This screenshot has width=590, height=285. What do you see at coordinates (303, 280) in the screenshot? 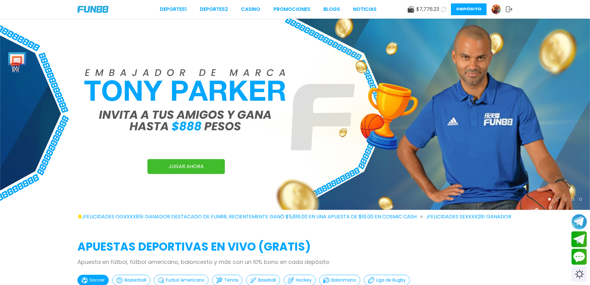
I see `p: Hockey` at bounding box center [303, 280].